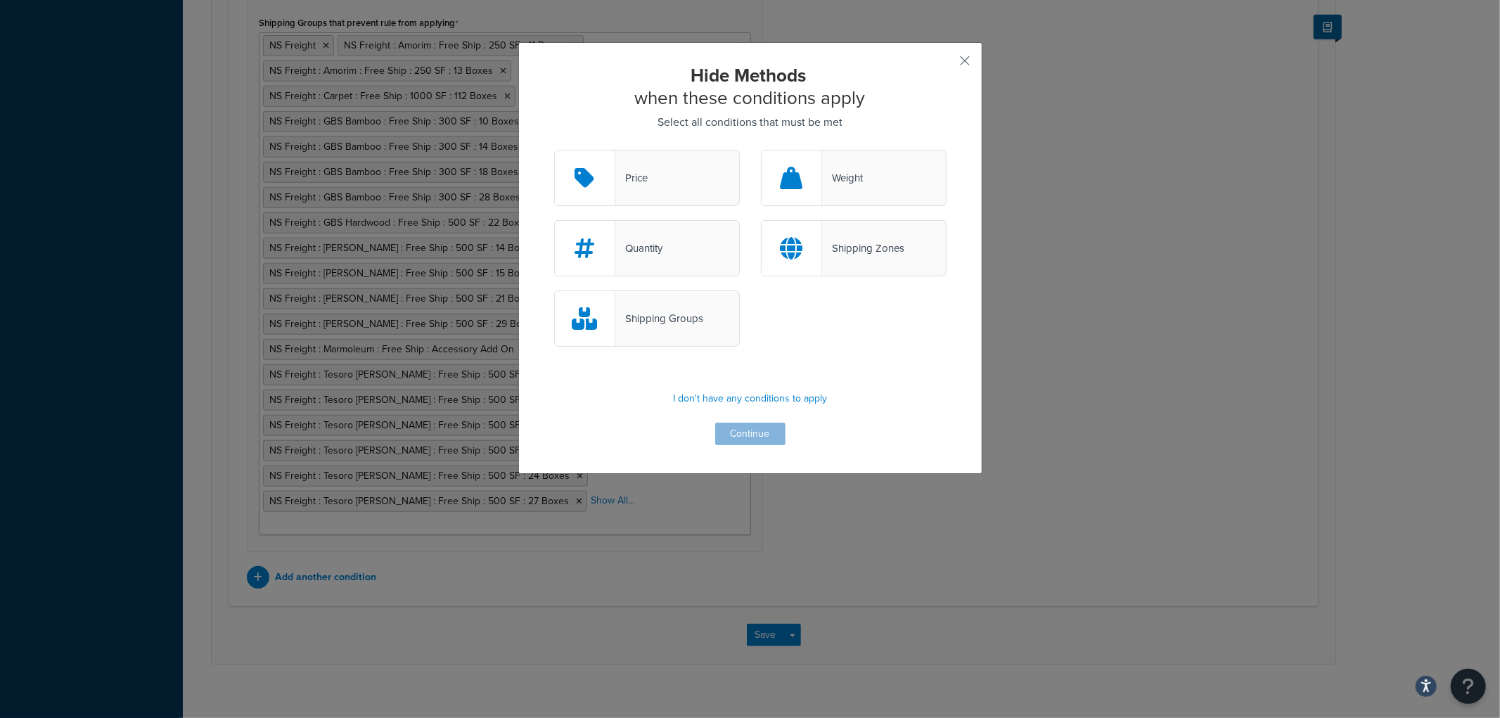 This screenshot has height=718, width=1500. What do you see at coordinates (639, 248) in the screenshot?
I see `div: Quantity` at bounding box center [639, 248].